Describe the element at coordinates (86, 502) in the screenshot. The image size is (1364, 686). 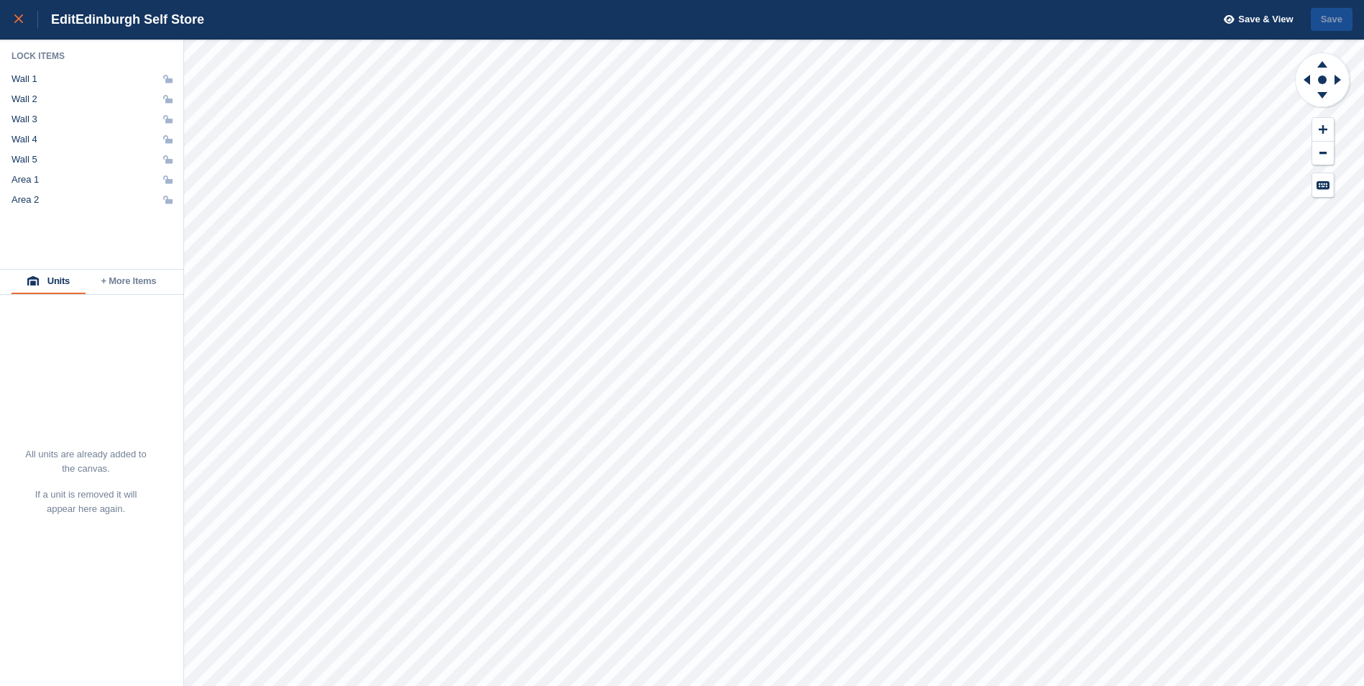
I see `p: If a unit is removed it will appear here again.` at that location.